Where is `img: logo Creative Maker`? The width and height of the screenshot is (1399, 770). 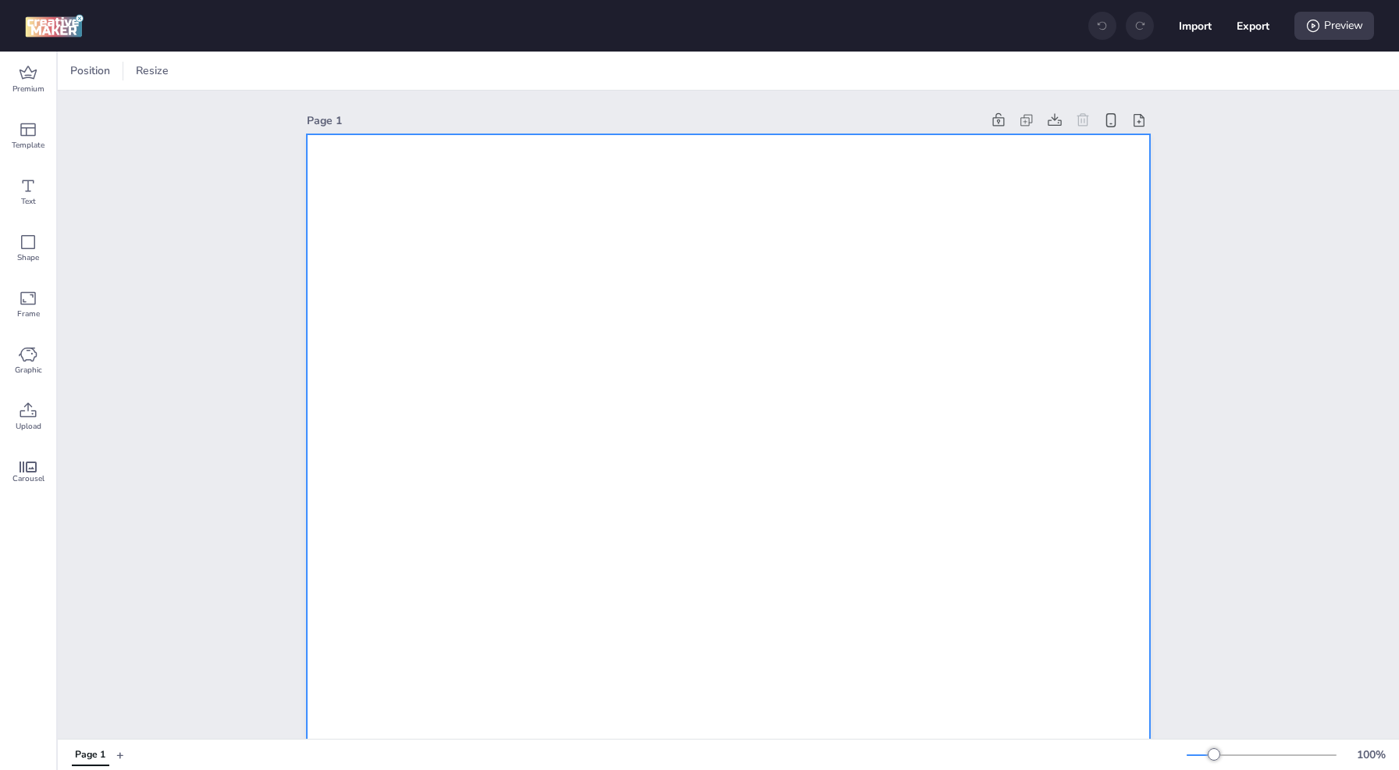
img: logo Creative Maker is located at coordinates (54, 26).